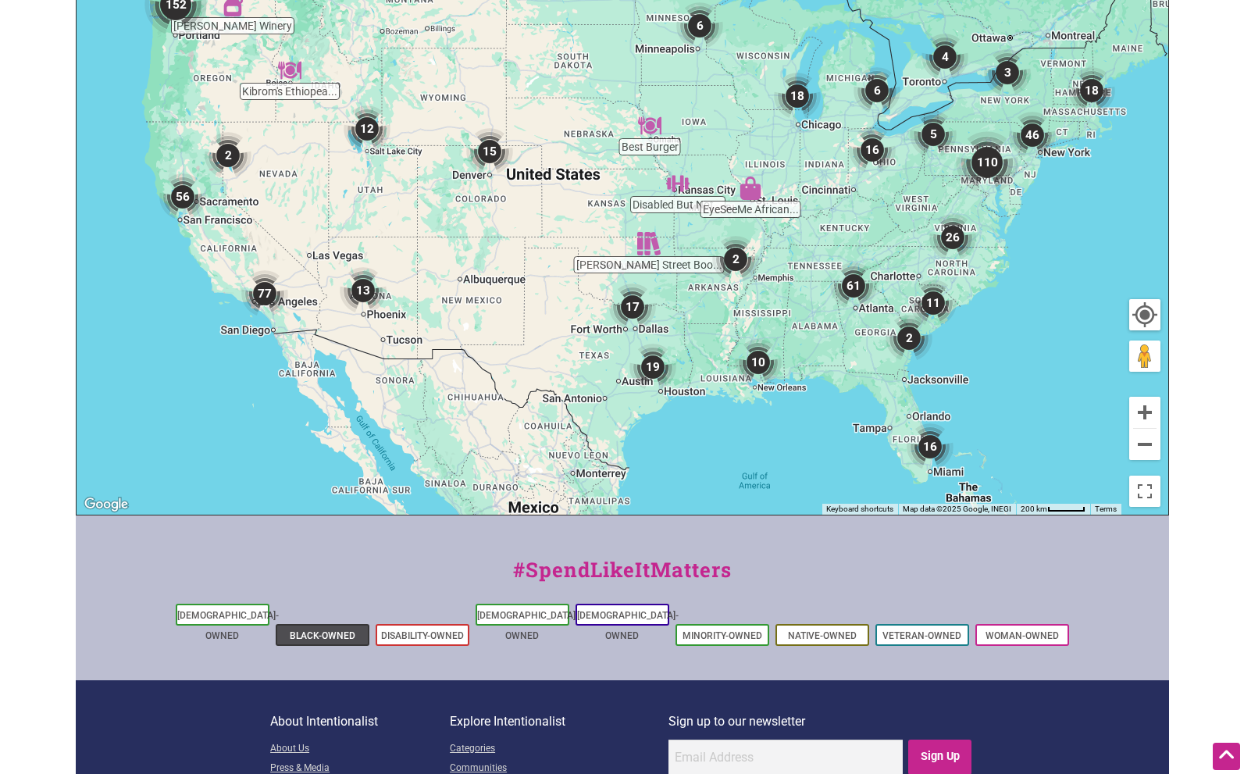  I want to click on a: About Us, so click(360, 749).